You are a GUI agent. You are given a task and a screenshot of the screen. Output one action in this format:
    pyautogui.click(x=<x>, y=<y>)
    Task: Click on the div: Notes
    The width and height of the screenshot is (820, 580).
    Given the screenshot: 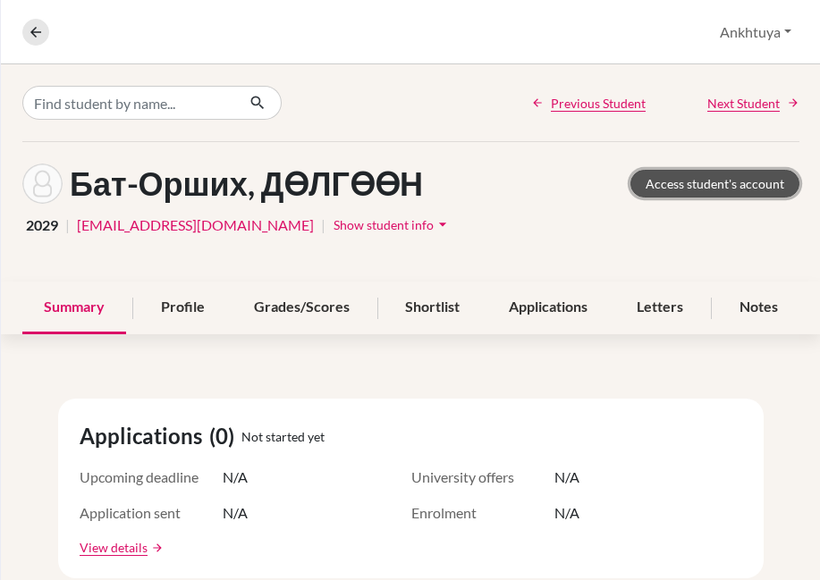 What is the action you would take?
    pyautogui.click(x=758, y=307)
    